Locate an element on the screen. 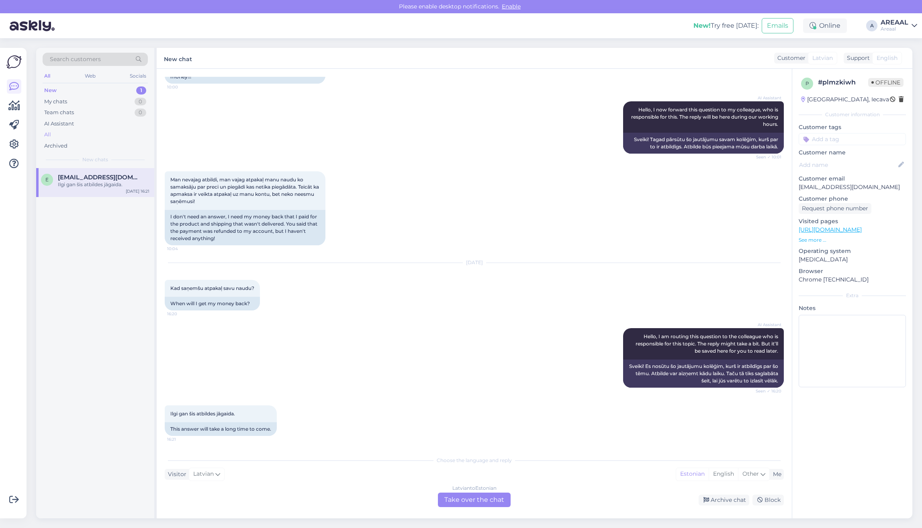 The height and width of the screenshot is (528, 922). div: English is located at coordinates (723, 474).